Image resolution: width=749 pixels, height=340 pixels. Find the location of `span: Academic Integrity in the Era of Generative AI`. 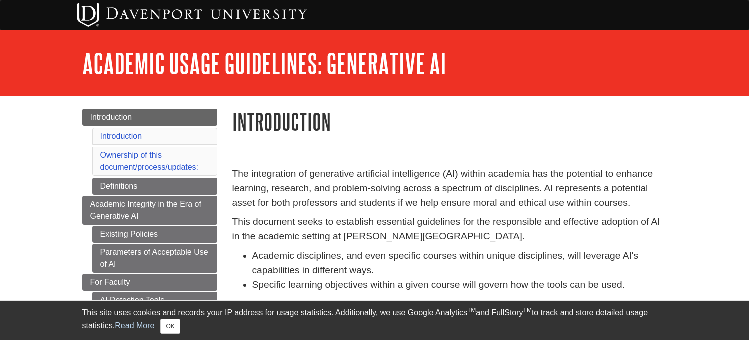

span: Academic Integrity in the Era of Generative AI is located at coordinates (146, 210).